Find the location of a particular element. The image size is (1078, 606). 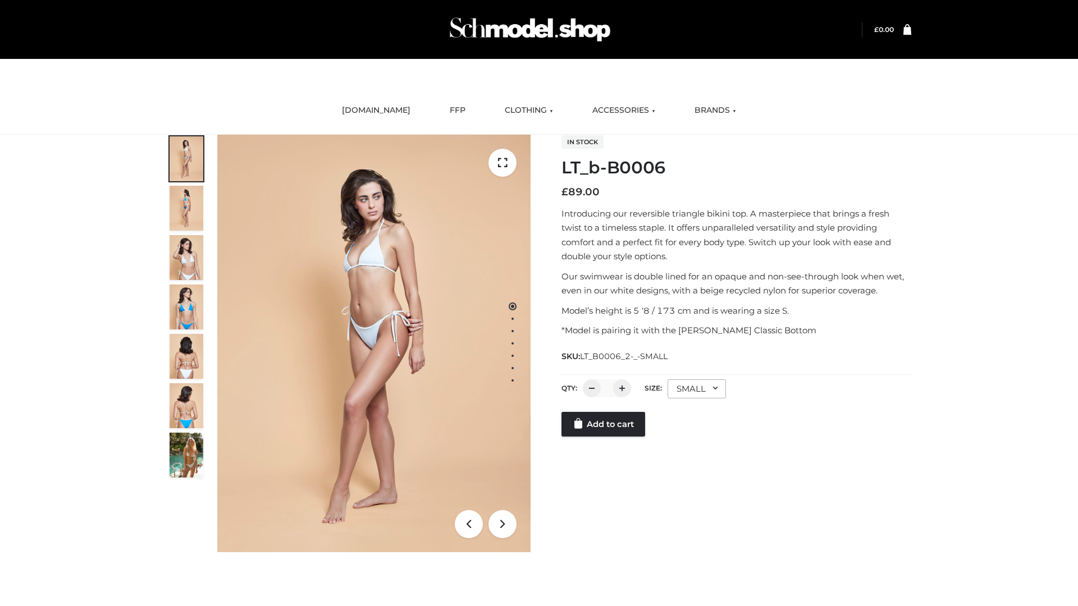

img: Schmodel Admin 964 is located at coordinates (530, 29).